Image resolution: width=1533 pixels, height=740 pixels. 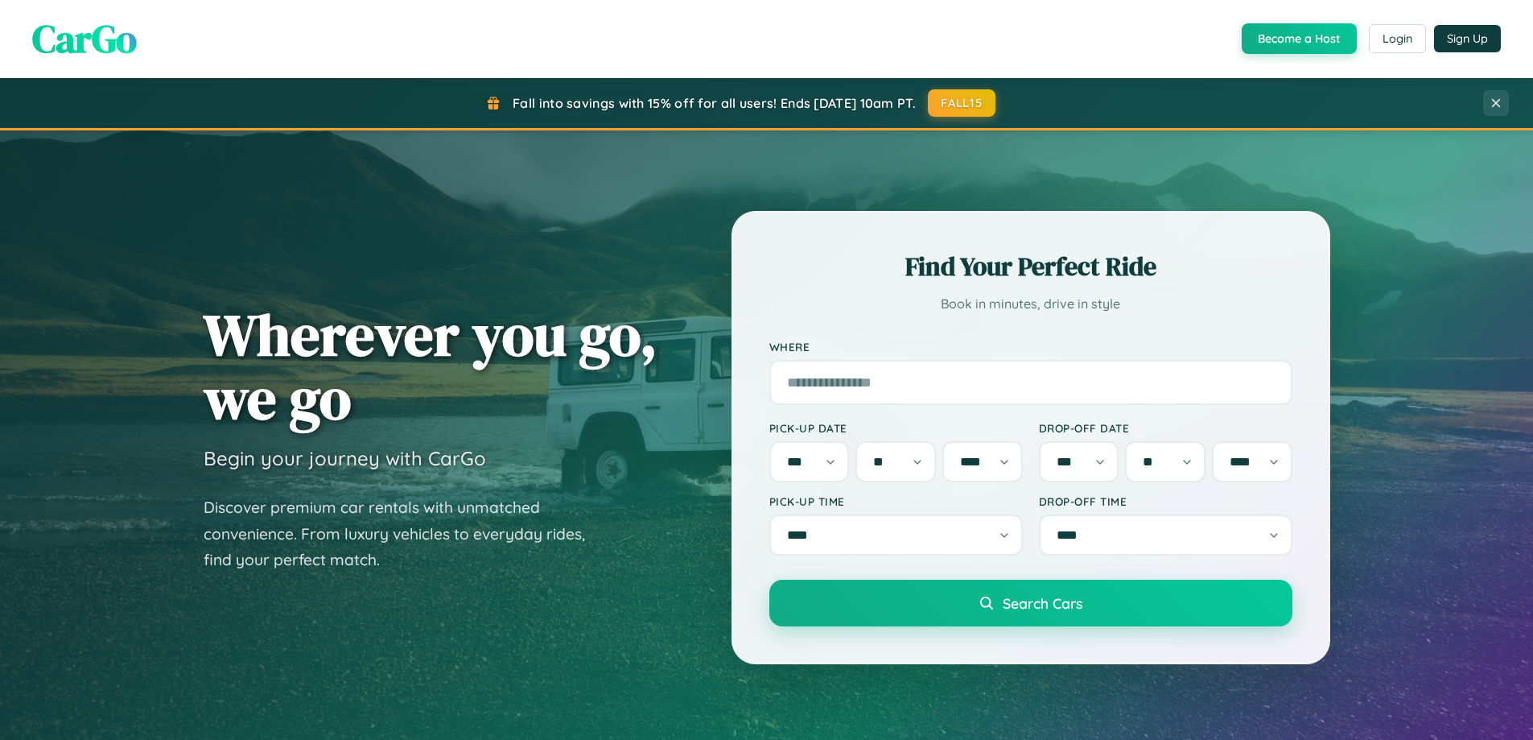 I want to click on h3: Begin your journey with CarGo, so click(x=345, y=458).